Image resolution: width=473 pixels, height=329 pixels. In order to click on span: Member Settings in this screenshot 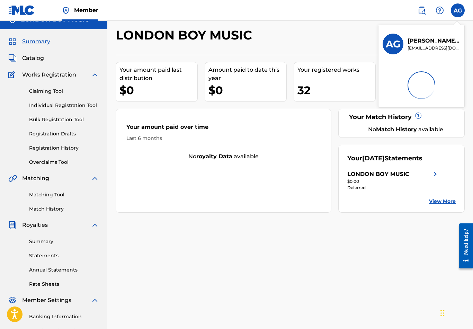, I will do `click(47, 300)`.